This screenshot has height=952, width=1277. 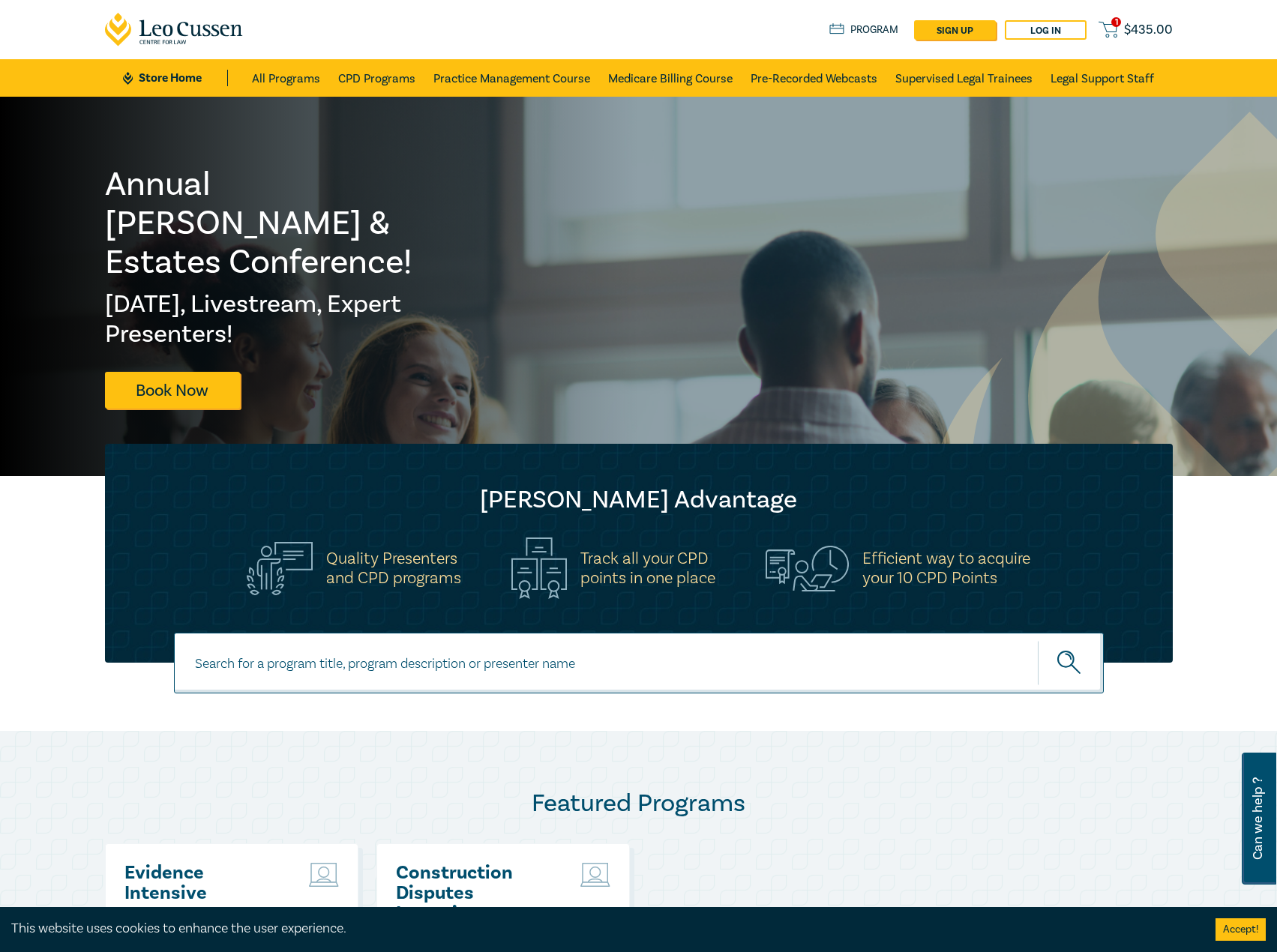 What do you see at coordinates (964, 78) in the screenshot?
I see `a: Supervised Legal Trainees` at bounding box center [964, 78].